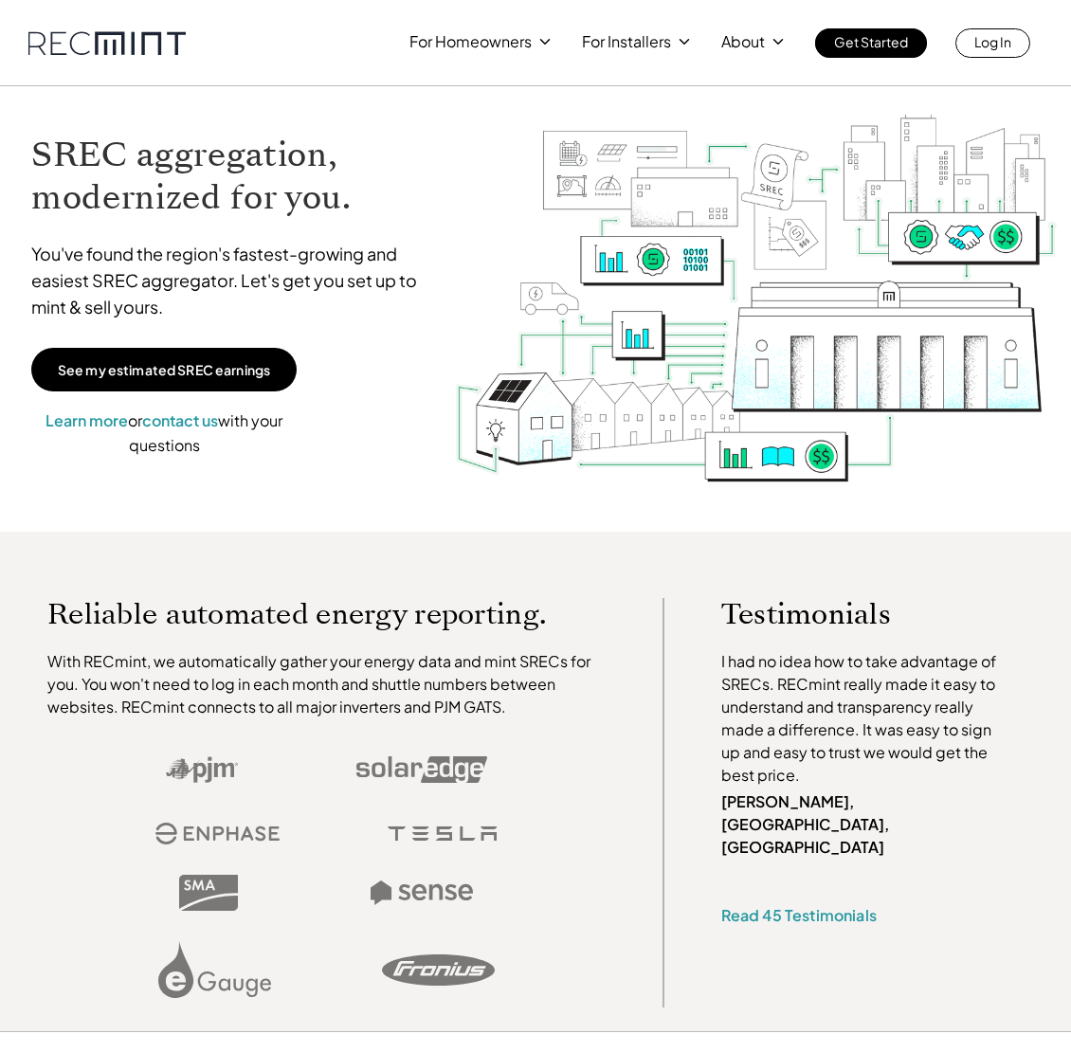  Describe the element at coordinates (756, 304) in the screenshot. I see `img: RECmint value cycle` at that location.